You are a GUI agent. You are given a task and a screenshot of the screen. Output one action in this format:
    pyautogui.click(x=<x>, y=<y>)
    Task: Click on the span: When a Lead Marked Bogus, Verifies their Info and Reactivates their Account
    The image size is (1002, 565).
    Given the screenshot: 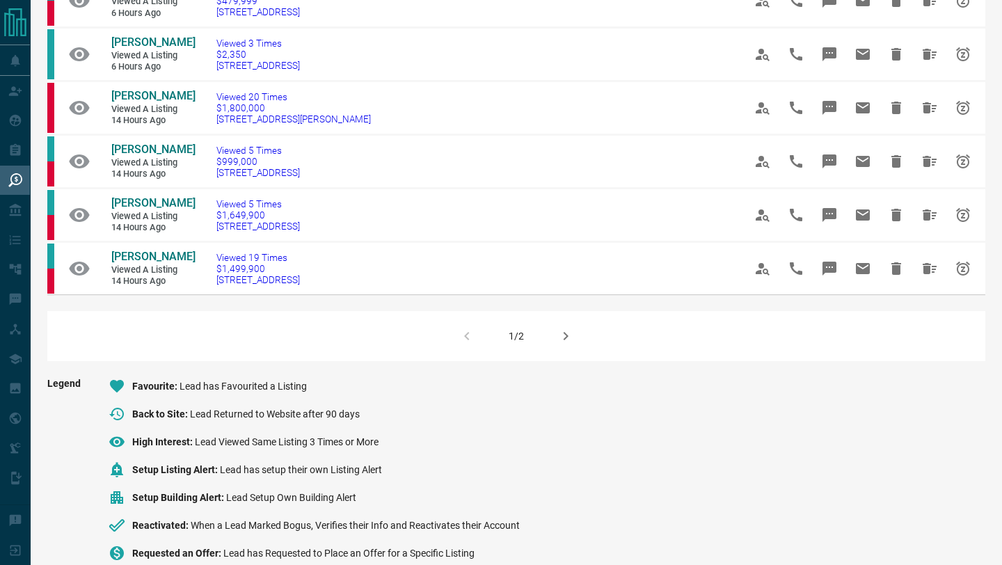 What is the action you would take?
    pyautogui.click(x=355, y=525)
    